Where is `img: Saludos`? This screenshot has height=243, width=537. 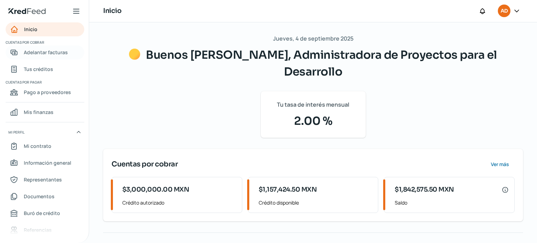 img: Saludos is located at coordinates (135, 54).